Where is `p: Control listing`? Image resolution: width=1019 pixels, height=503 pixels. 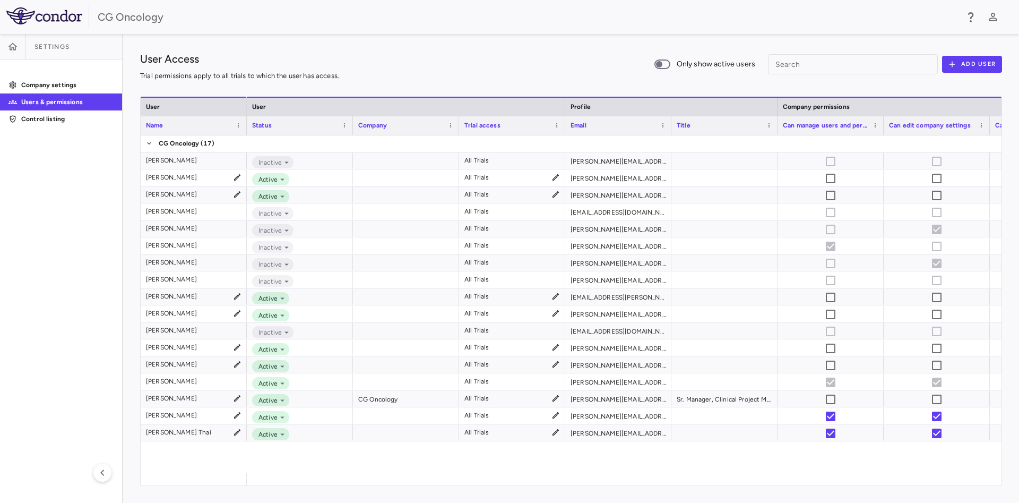
p: Control listing is located at coordinates (67, 119).